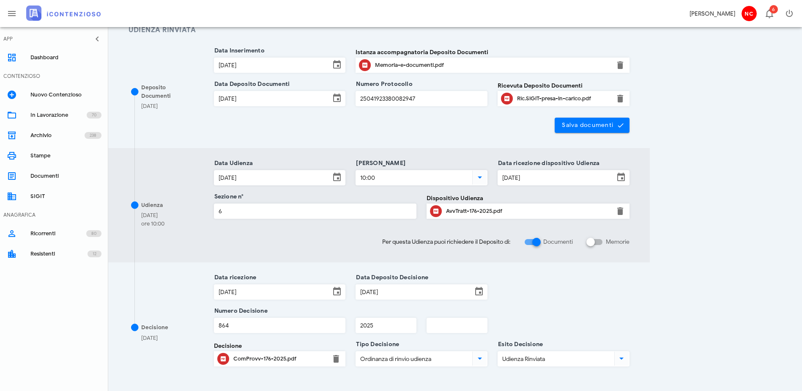  Describe the element at coordinates (66, 156) in the screenshot. I see `div: Stampe` at that location.